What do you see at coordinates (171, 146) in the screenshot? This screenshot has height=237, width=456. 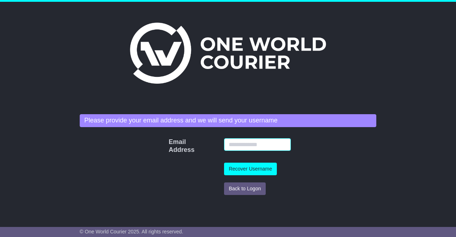 I see `label: Email Address` at bounding box center [171, 146].